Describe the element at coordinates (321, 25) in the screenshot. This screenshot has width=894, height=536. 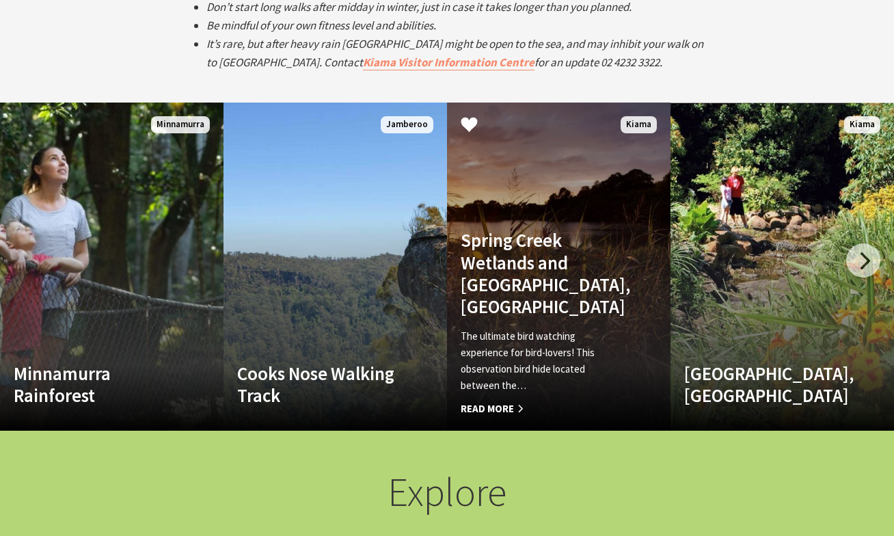
I see `em: Be mindful of your own fitness level and abilities.` at that location.